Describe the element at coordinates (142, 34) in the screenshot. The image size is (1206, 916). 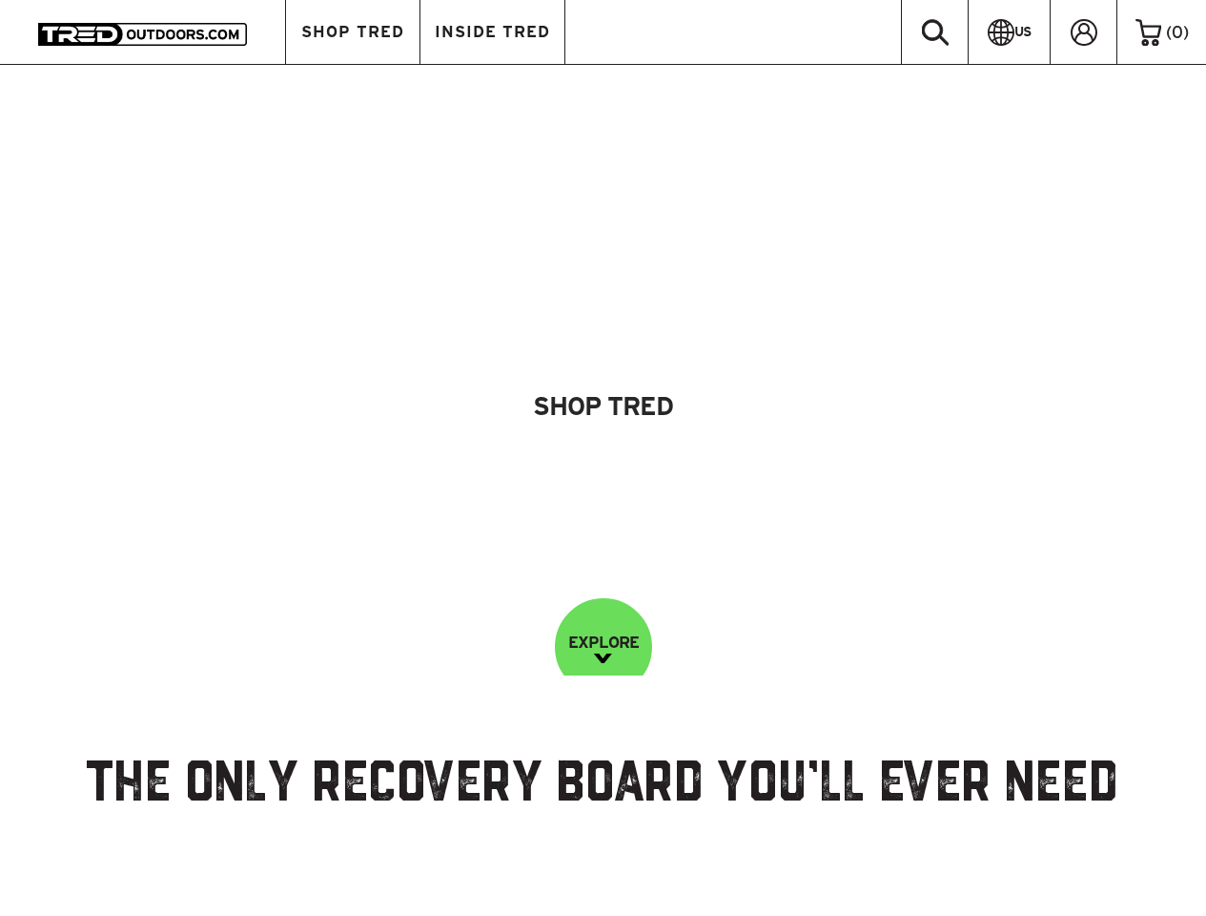
I see `a: TRED Outdoors America` at that location.